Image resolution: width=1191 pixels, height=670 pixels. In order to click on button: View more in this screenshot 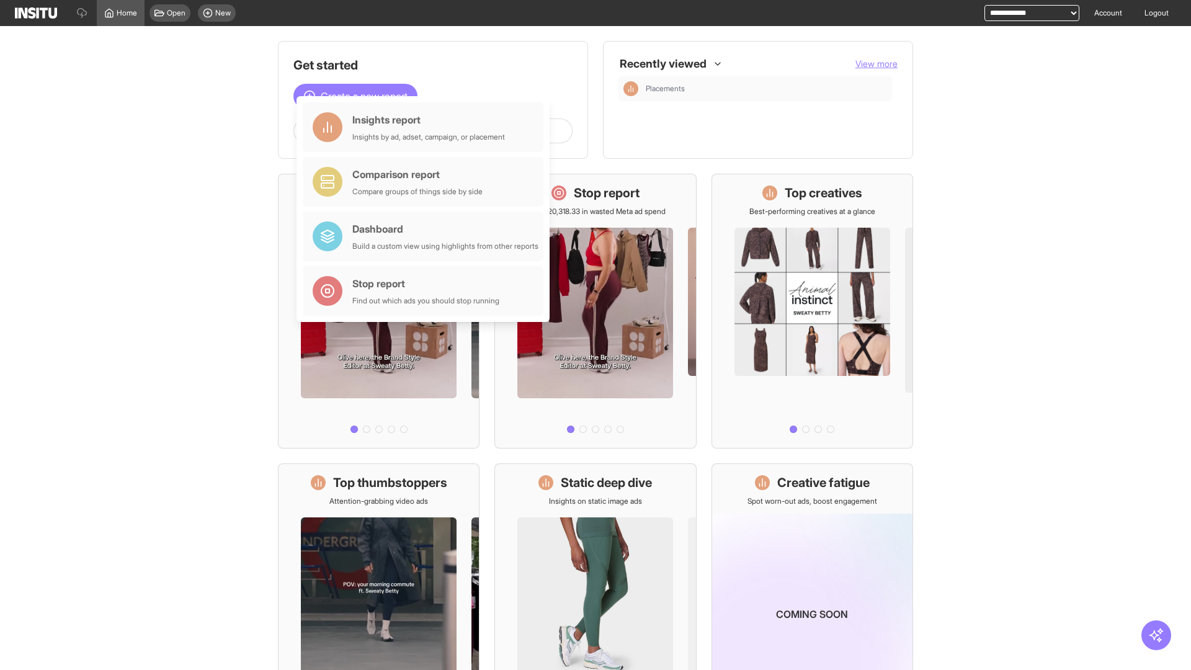, I will do `click(877, 64)`.